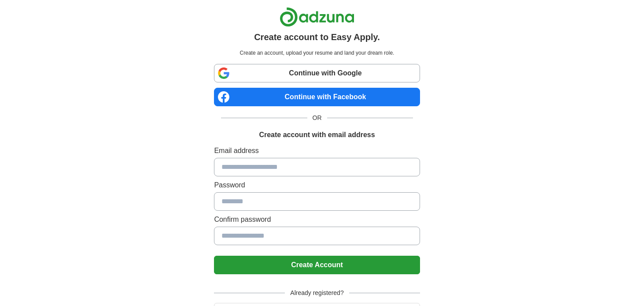 The image size is (634, 306). What do you see at coordinates (317, 17) in the screenshot?
I see `img: Adzuna logo` at bounding box center [317, 17].